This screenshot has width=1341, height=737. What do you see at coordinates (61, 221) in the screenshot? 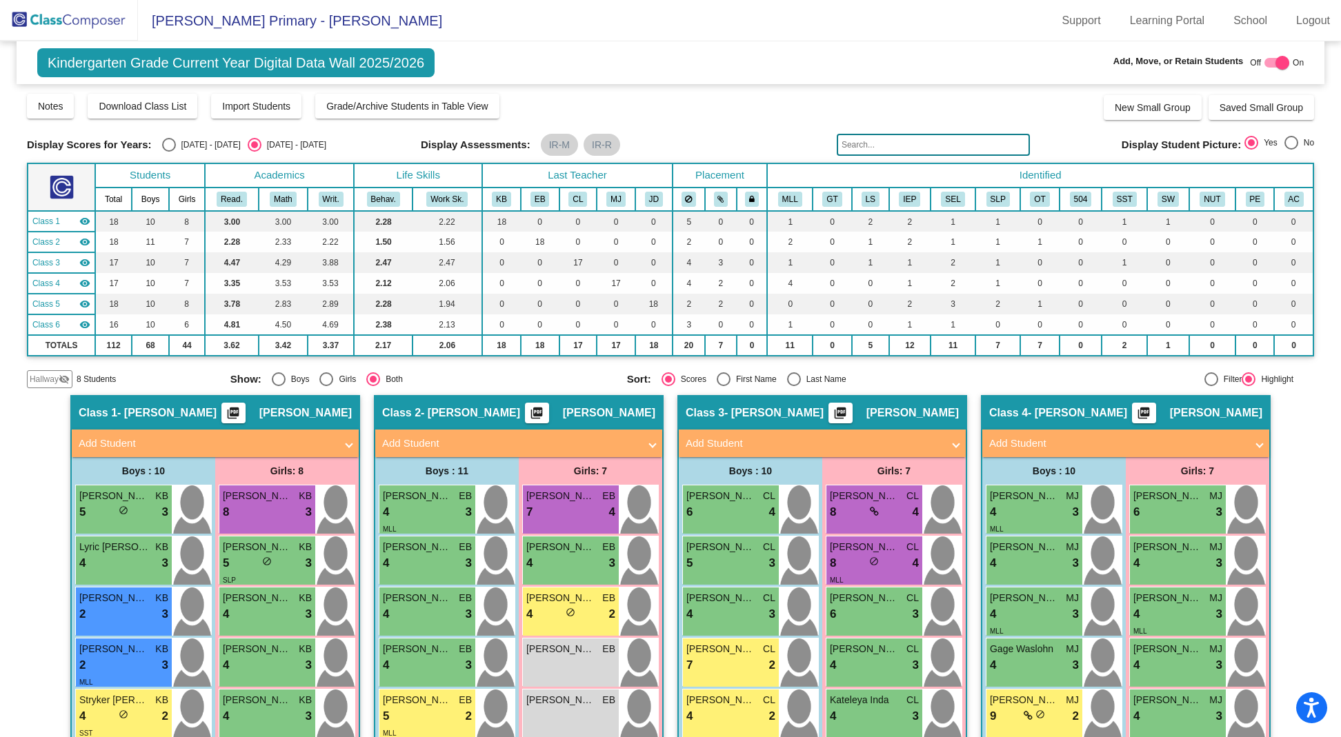
I see `td: Kim Baker - Baker` at bounding box center [61, 221].